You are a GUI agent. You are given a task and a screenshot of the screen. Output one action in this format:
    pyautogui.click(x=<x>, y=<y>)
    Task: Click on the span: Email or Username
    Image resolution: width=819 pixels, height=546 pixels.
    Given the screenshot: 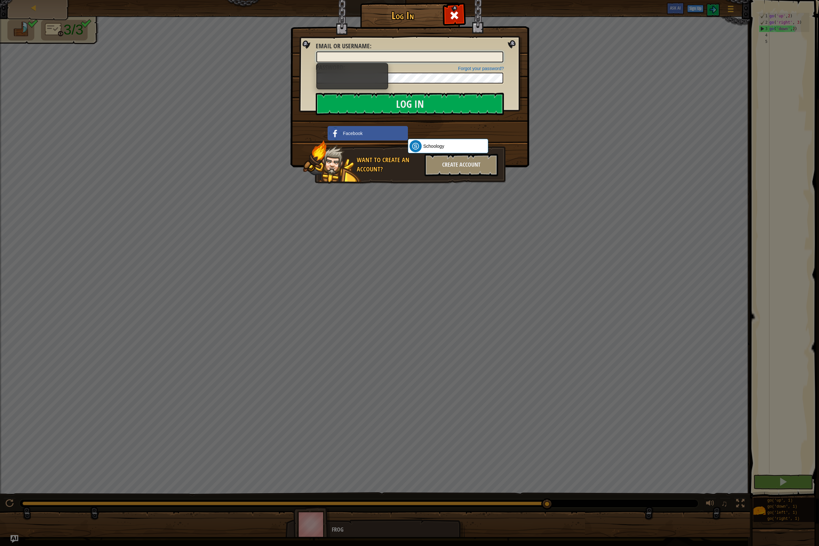 What is the action you would take?
    pyautogui.click(x=343, y=46)
    